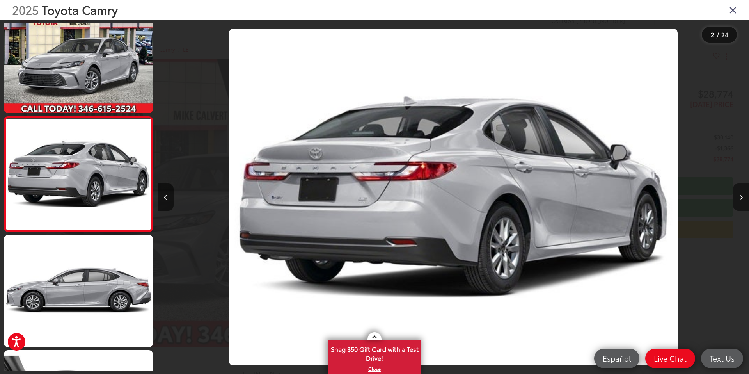  What do you see at coordinates (670, 358) in the screenshot?
I see `a: Live Chat` at bounding box center [670, 358].